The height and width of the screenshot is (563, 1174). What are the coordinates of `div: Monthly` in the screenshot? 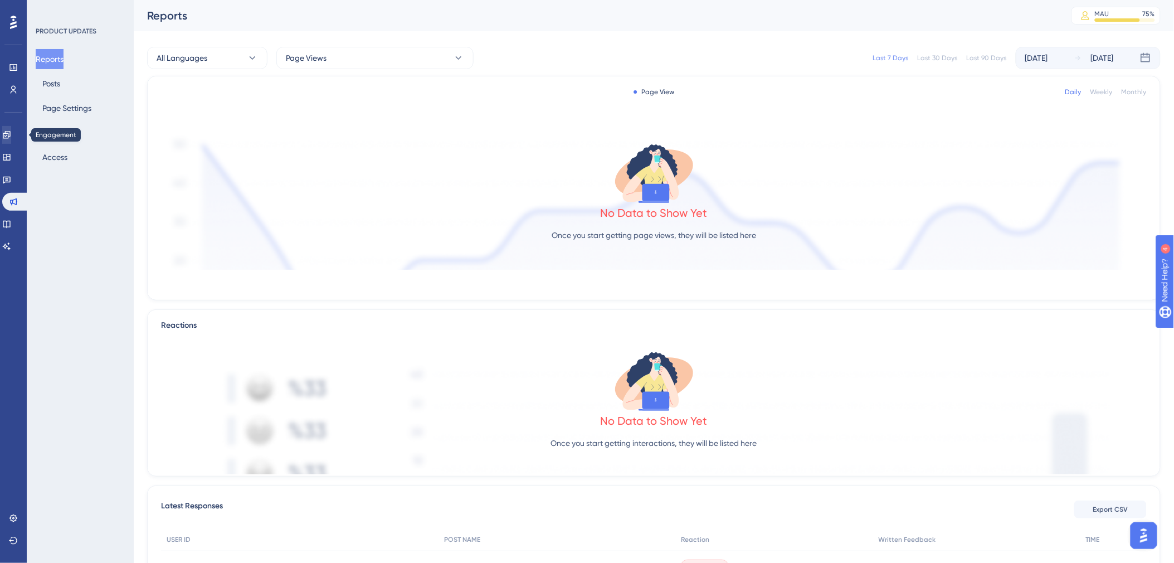 It's located at (1134, 92).